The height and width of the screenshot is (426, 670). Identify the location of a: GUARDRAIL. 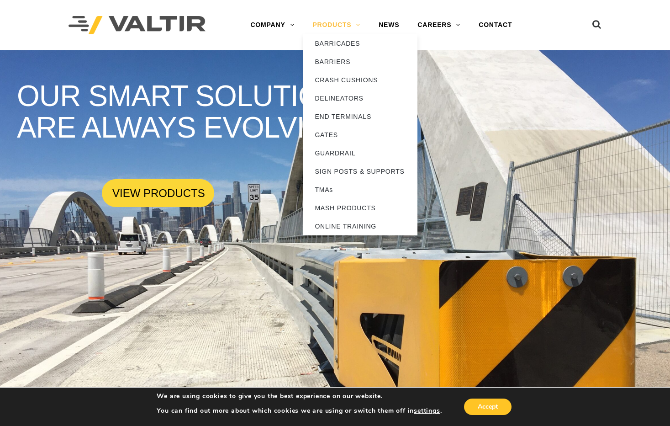
(360, 153).